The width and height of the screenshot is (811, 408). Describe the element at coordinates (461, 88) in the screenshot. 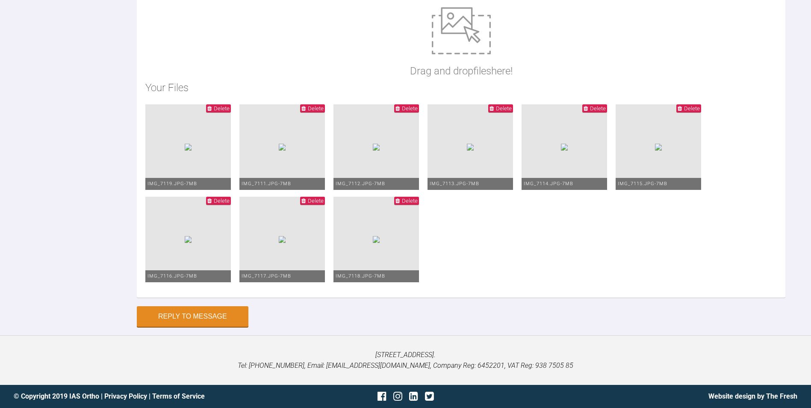

I see `h2: Your Files` at that location.